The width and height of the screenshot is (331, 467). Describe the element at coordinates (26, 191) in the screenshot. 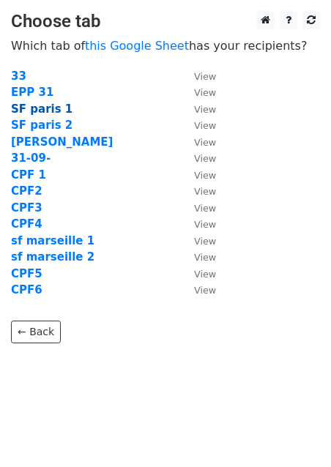

I see `a: CPF2` at that location.